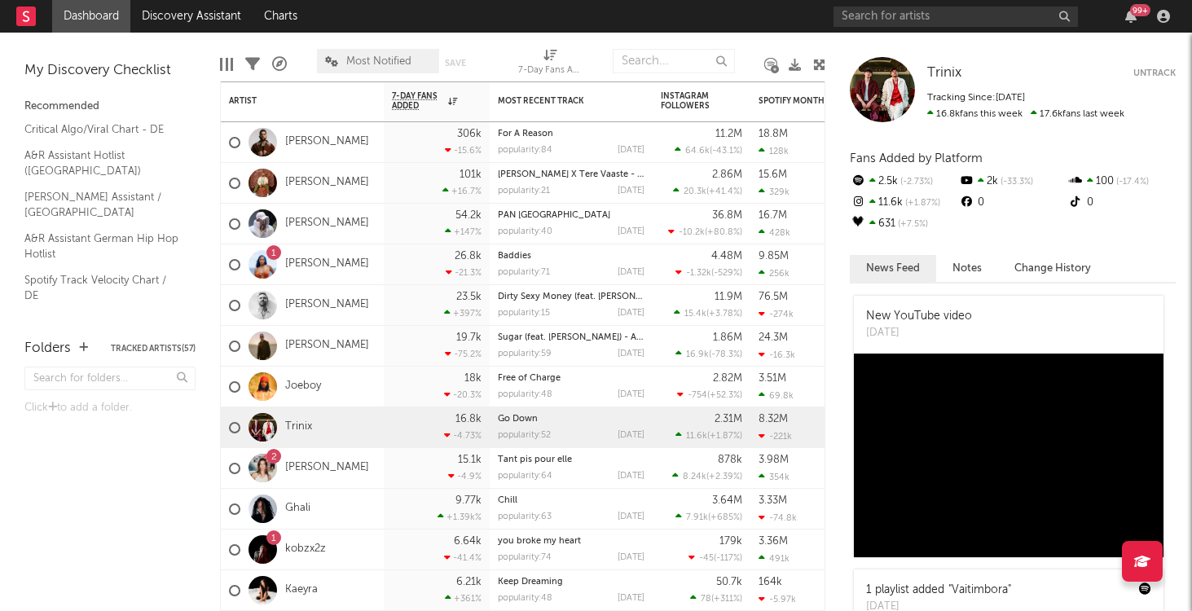  I want to click on div: 23.5k, so click(468, 297).